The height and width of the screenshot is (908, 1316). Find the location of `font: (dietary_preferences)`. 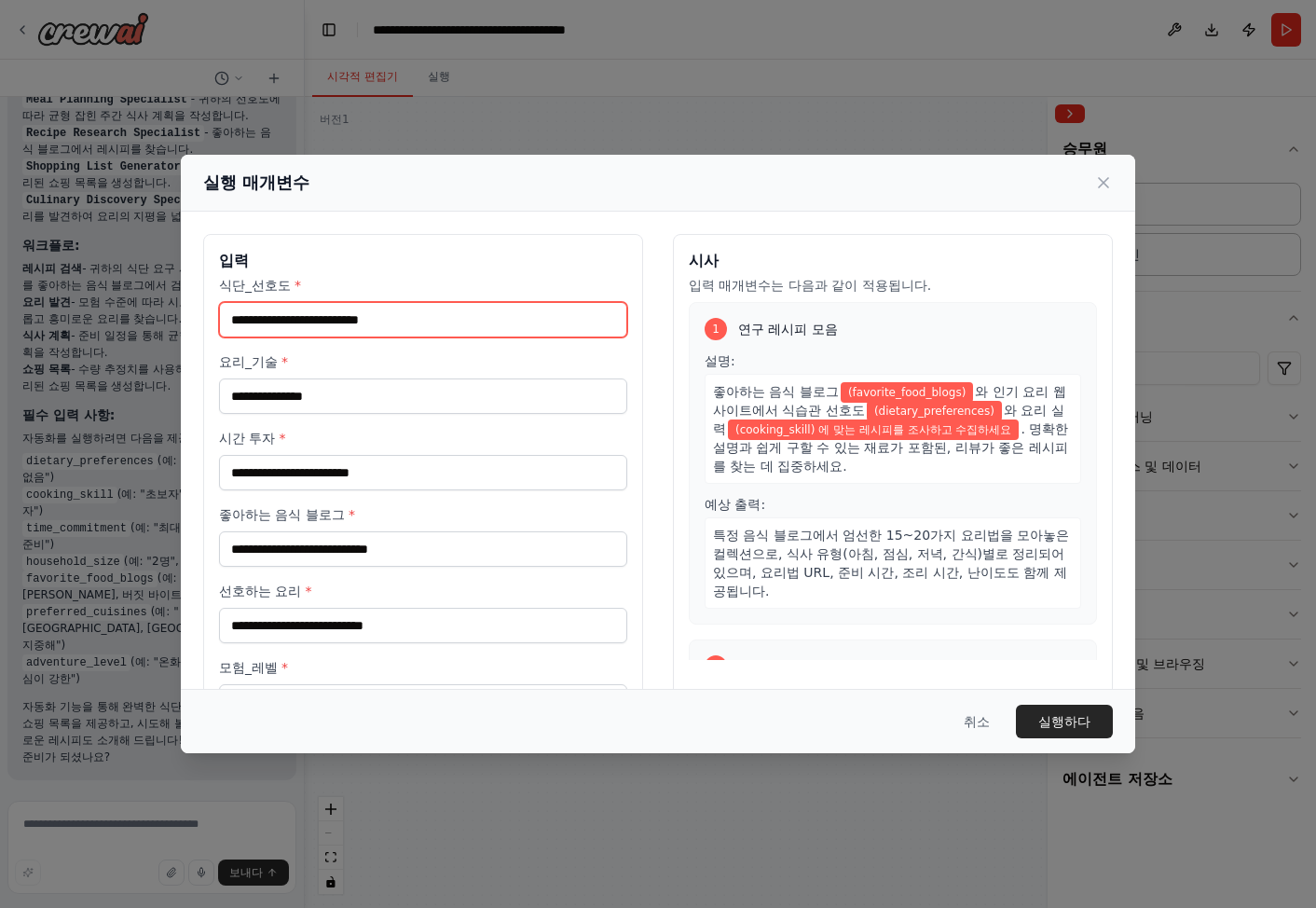

font: (dietary_preferences) is located at coordinates (934, 411).